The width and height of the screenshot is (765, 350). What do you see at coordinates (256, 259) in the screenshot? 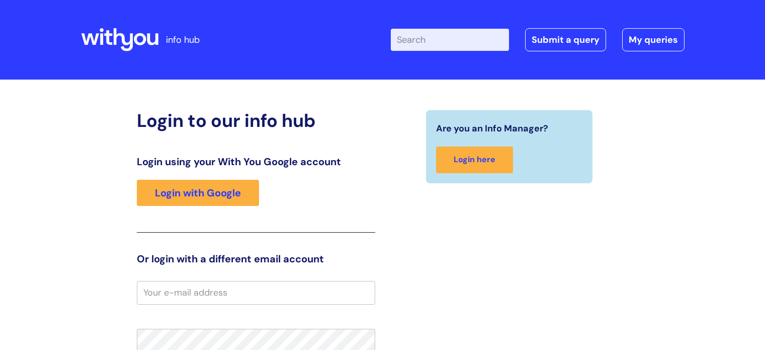
I see `h3: Or login with a different email account` at bounding box center [256, 259].